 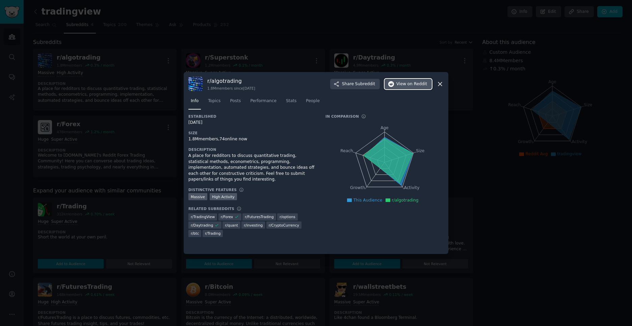 What do you see at coordinates (203, 217) in the screenshot?
I see `span: r/ TradingView` at bounding box center [203, 217].